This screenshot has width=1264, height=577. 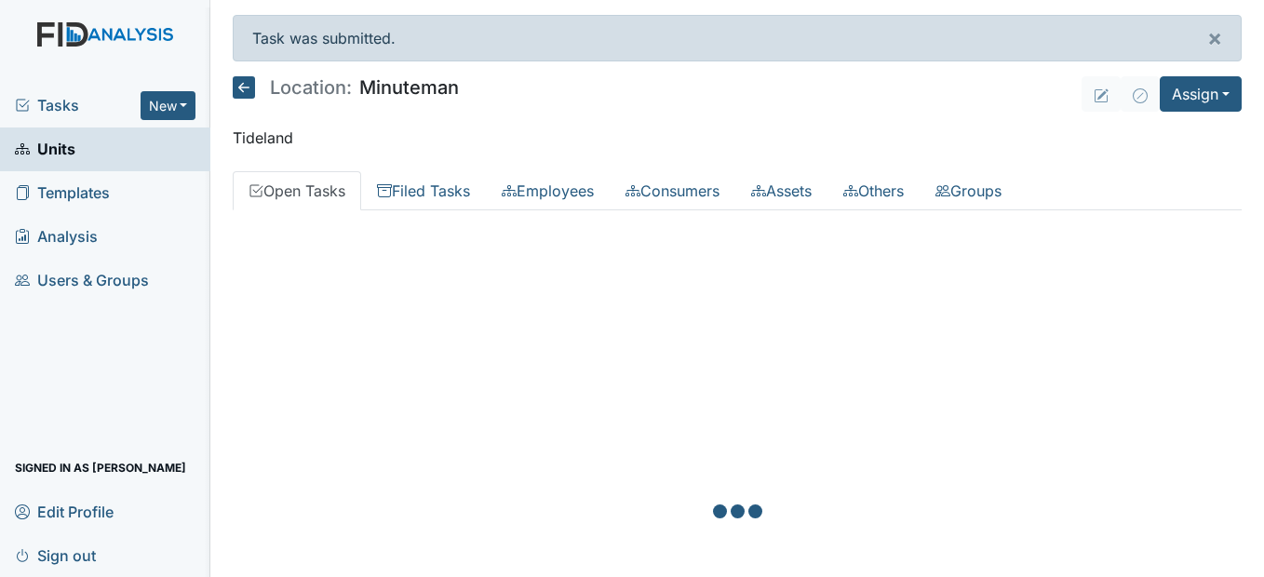 What do you see at coordinates (82, 280) in the screenshot?
I see `span: Users & Groups` at bounding box center [82, 280].